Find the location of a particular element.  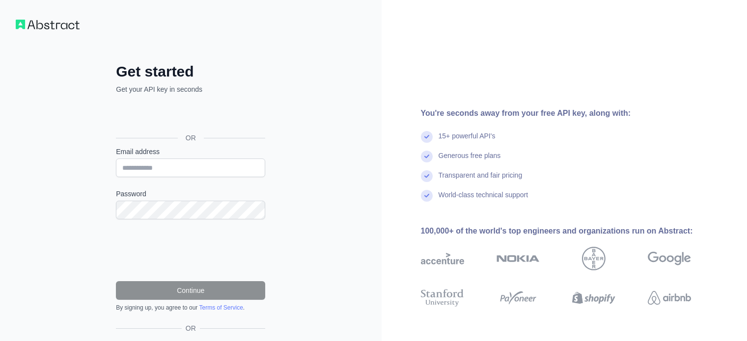

img: stanford university is located at coordinates (442, 298).